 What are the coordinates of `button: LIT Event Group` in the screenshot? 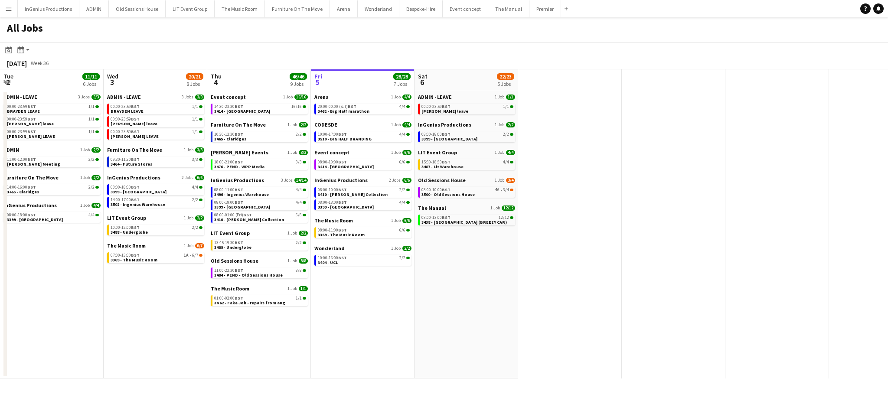 It's located at (190, 9).